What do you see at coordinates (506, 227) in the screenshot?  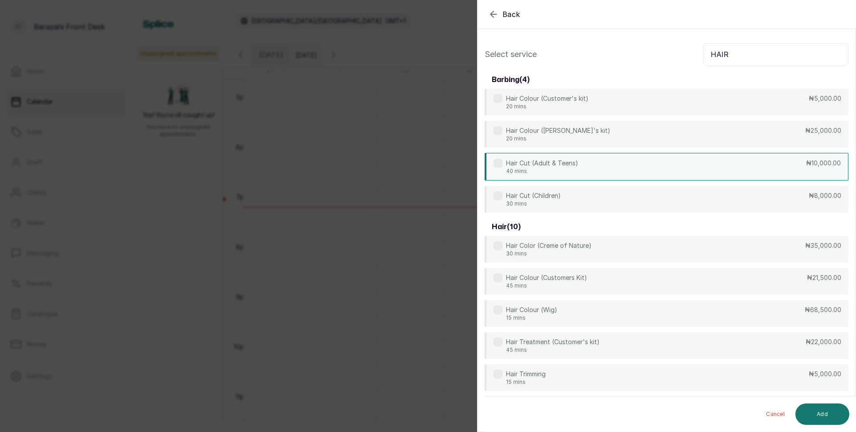 I see `h3: hair ( 10 )` at bounding box center [506, 227].